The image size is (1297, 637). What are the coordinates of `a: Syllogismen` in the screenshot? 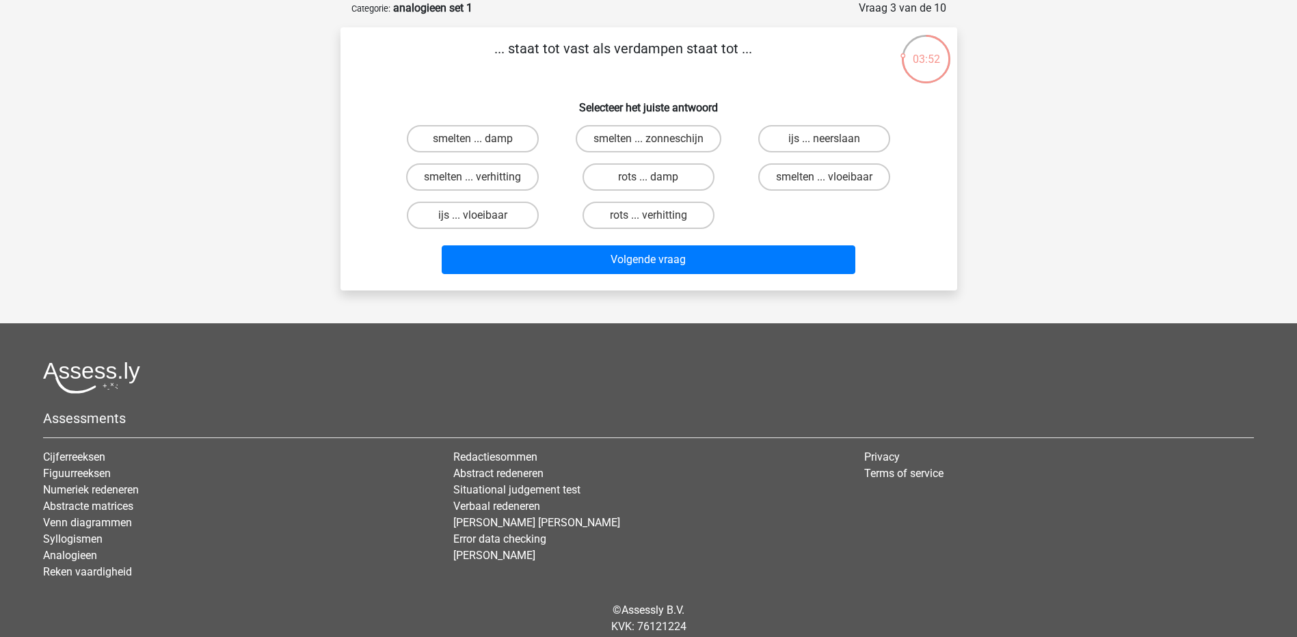 It's located at (72, 539).